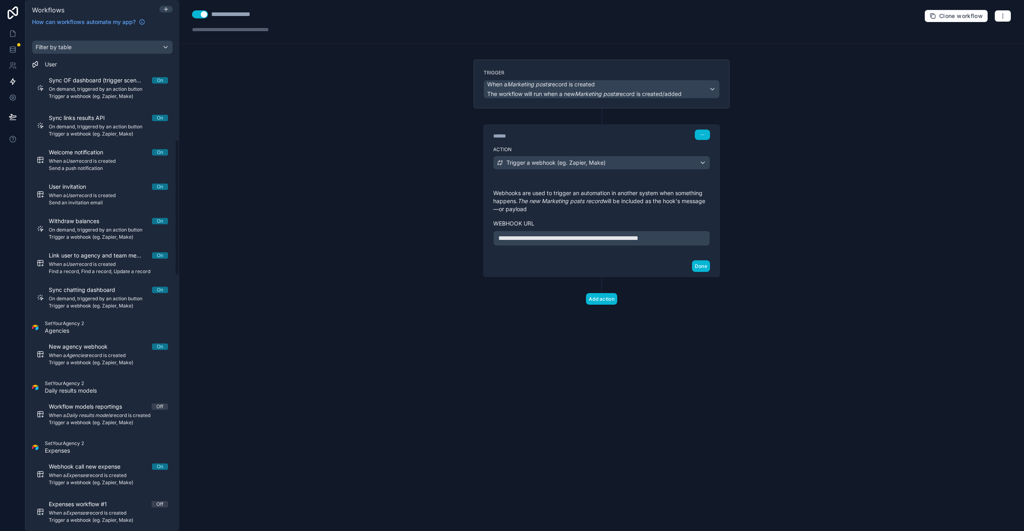 The width and height of the screenshot is (1024, 531). Describe the element at coordinates (585, 94) in the screenshot. I see `span: The workflow will run when a new record is created/added` at that location.